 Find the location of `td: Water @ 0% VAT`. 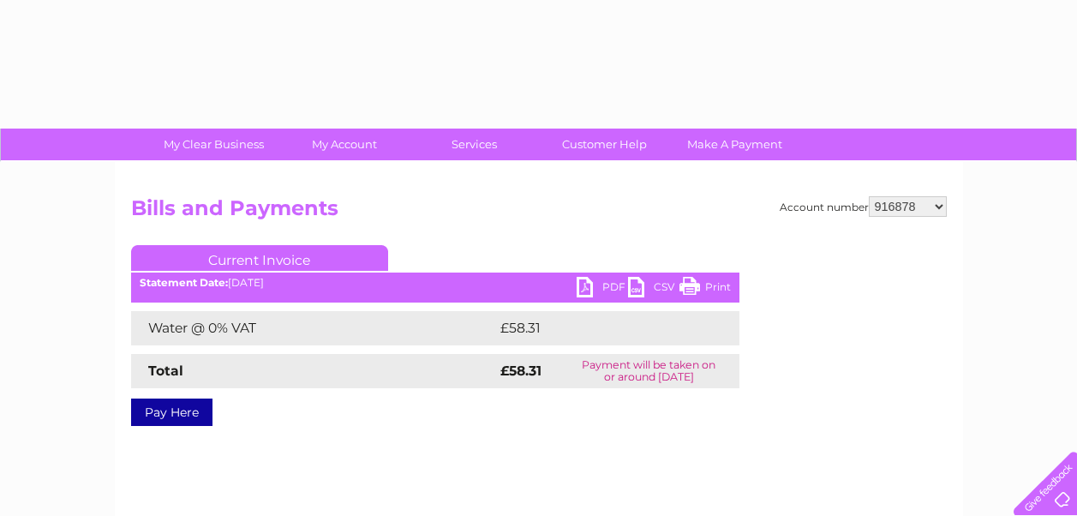

td: Water @ 0% VAT is located at coordinates (314, 328).